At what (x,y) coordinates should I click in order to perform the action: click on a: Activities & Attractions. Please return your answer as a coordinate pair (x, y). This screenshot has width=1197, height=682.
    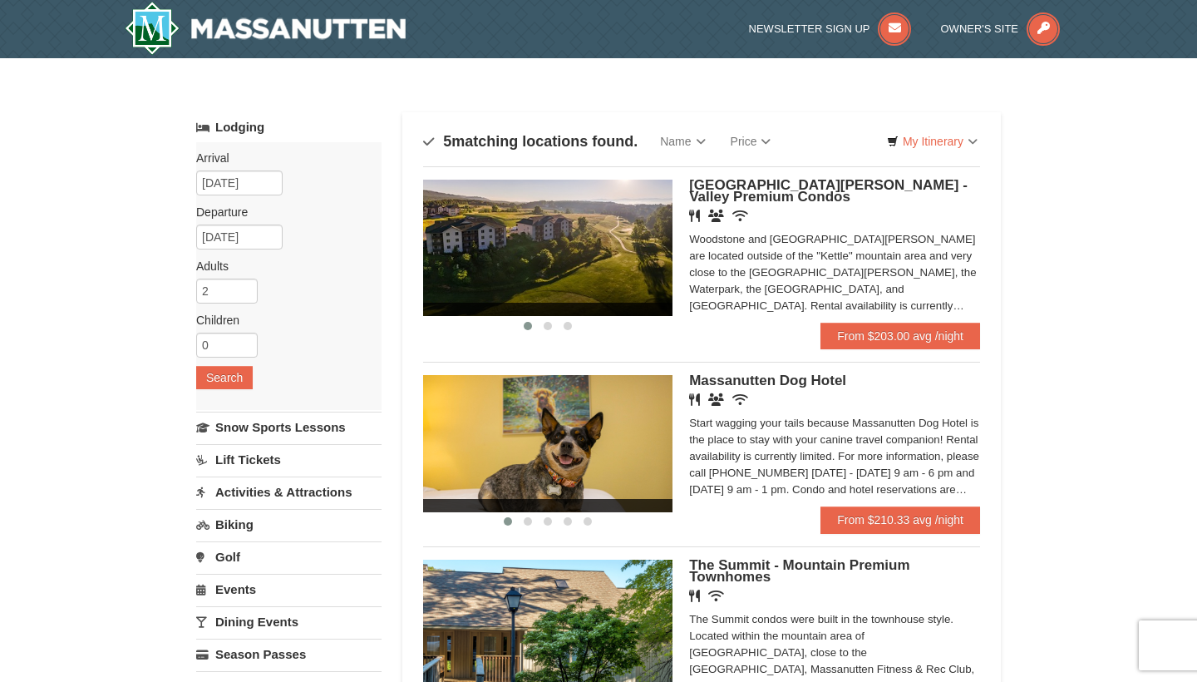
    Looking at the image, I should click on (289, 491).